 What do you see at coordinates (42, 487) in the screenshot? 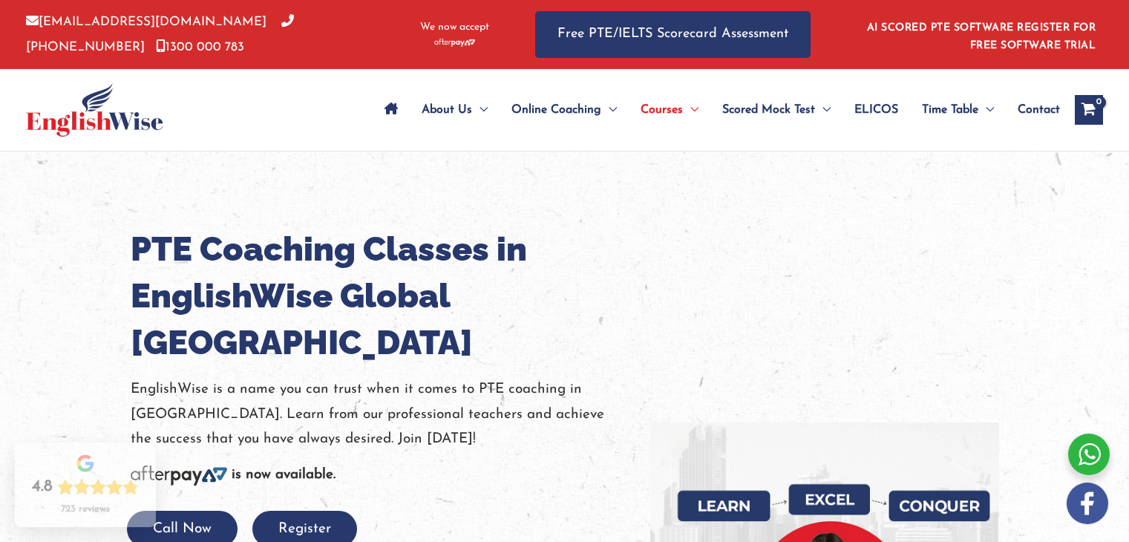
I see `div: 4.8` at bounding box center [42, 487].